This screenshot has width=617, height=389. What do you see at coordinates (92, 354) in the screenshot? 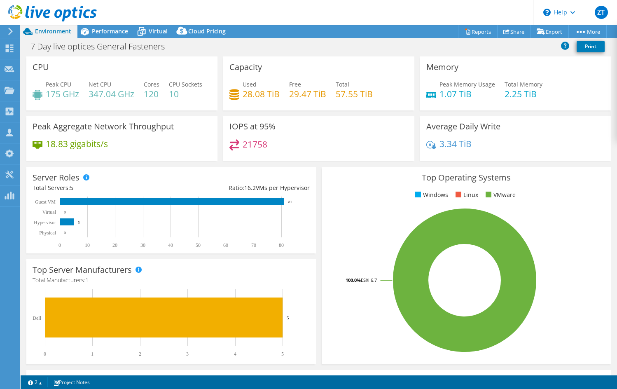
I see `text: 1` at bounding box center [92, 354].